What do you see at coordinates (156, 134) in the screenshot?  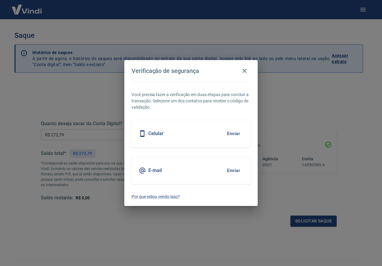 I see `h5: Celular` at bounding box center [156, 134].